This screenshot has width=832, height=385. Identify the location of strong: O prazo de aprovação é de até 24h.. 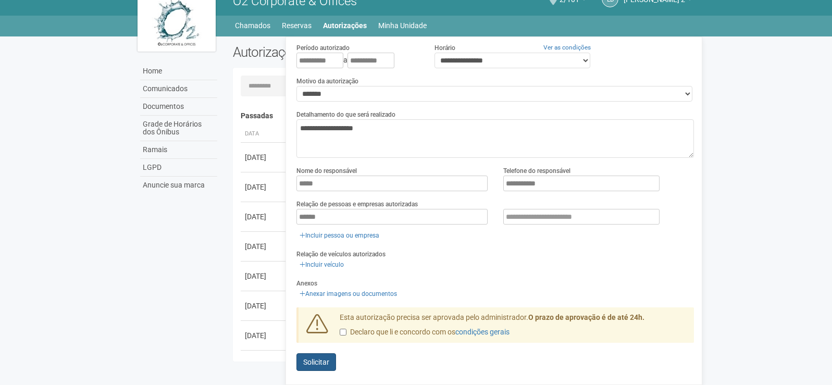
(586, 317).